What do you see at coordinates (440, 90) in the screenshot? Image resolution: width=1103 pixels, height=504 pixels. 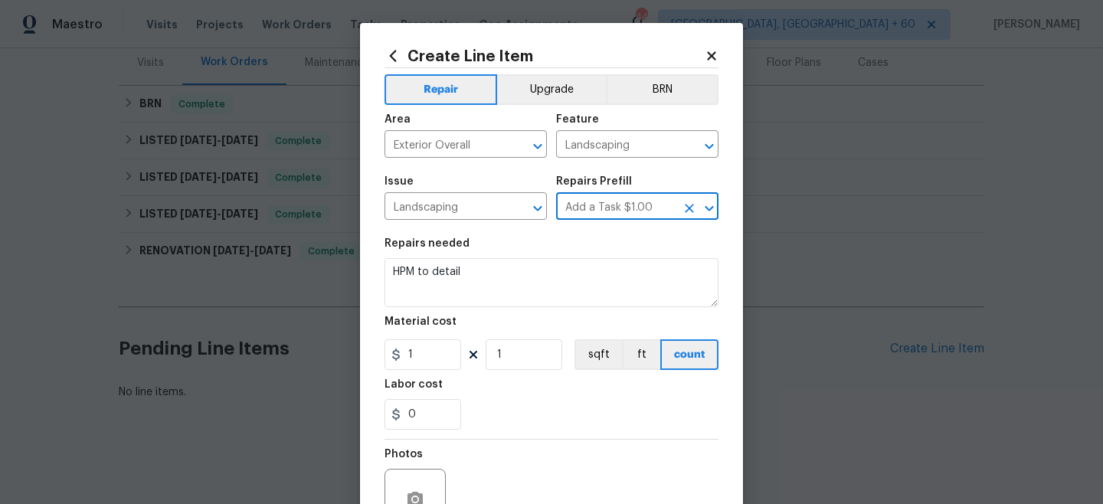 I see `button: Repair` at bounding box center [440, 90].